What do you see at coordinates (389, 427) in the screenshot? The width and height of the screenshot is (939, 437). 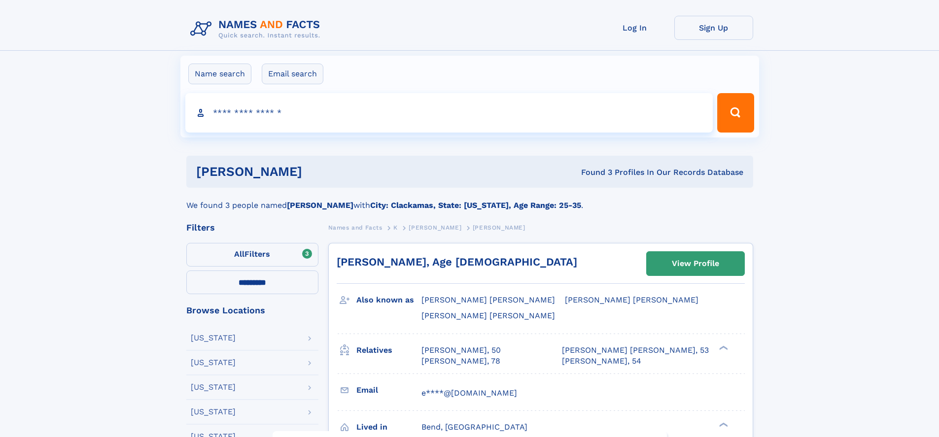 I see `h3: Lived in` at bounding box center [389, 427].